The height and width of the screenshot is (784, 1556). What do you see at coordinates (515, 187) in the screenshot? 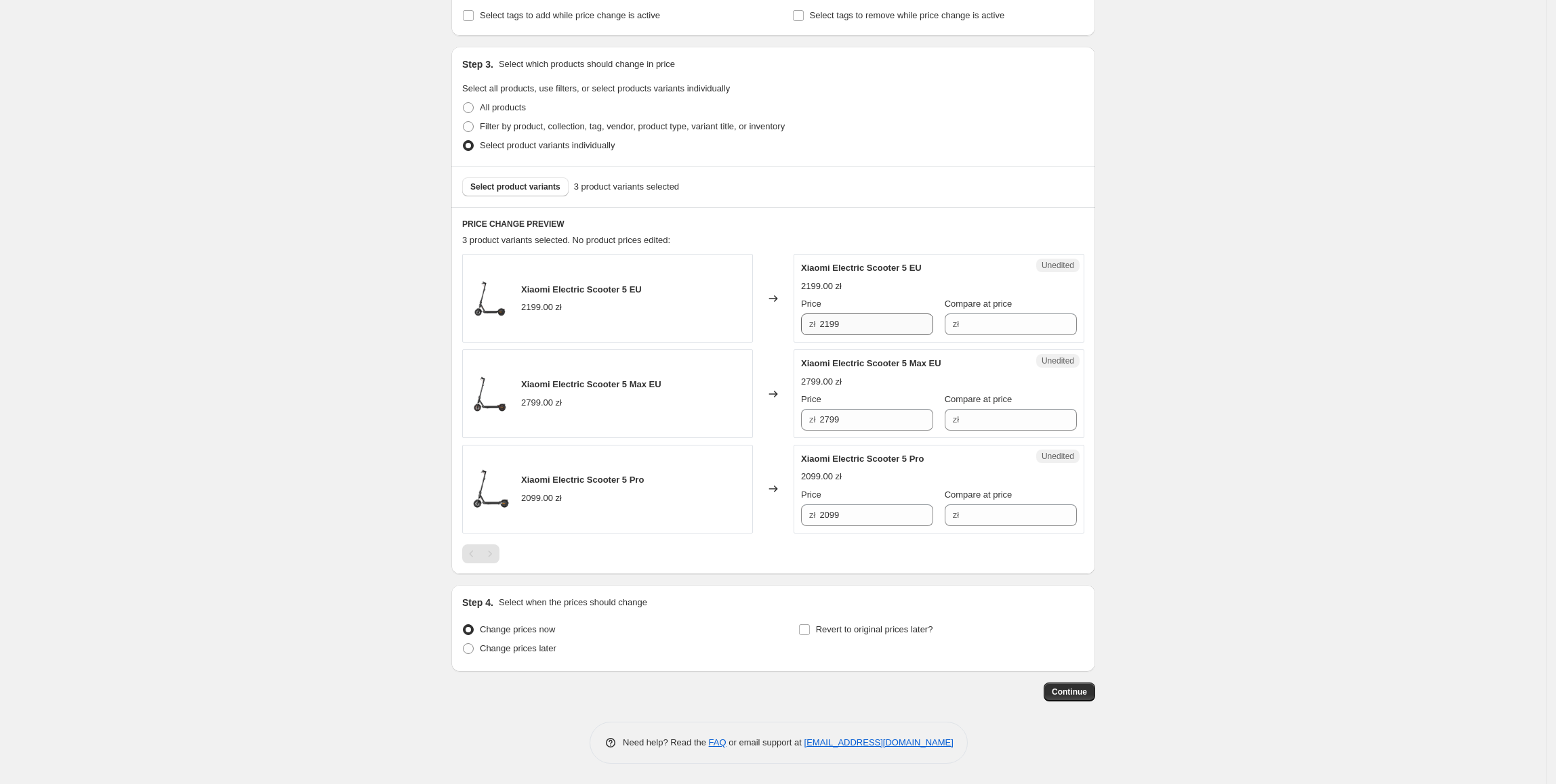
I see `button: Select product variants` at bounding box center [515, 187].